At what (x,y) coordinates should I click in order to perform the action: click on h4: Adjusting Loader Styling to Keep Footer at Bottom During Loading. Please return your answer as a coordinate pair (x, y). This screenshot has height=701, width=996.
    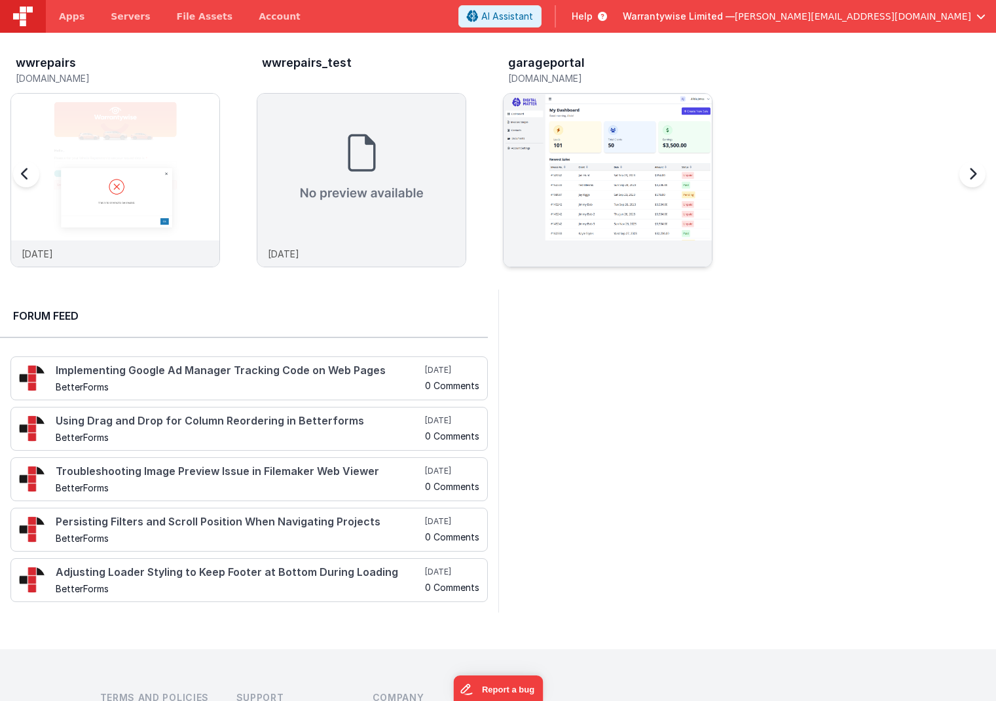
    Looking at the image, I should click on (239, 573).